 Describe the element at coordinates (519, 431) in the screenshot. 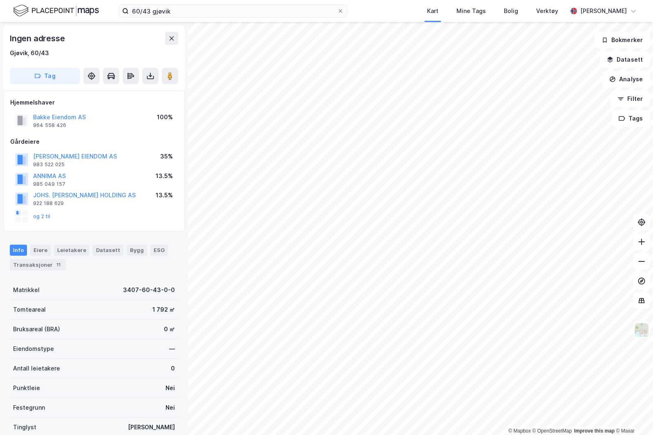

I see `a: Mapbox` at that location.